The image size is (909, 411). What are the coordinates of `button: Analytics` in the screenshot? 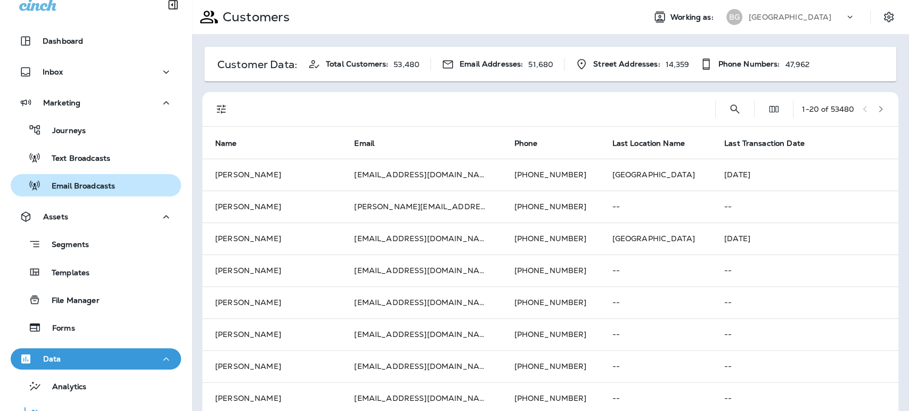 It's located at (96, 386).